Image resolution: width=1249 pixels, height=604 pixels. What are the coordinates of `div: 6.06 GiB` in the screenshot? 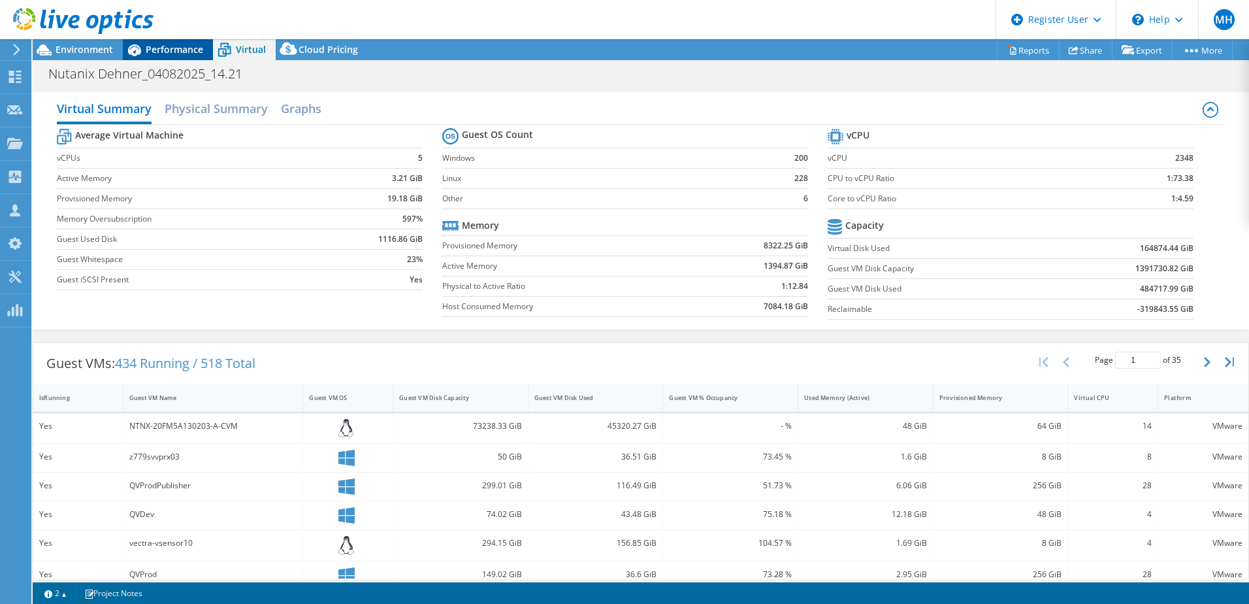 It's located at (865, 485).